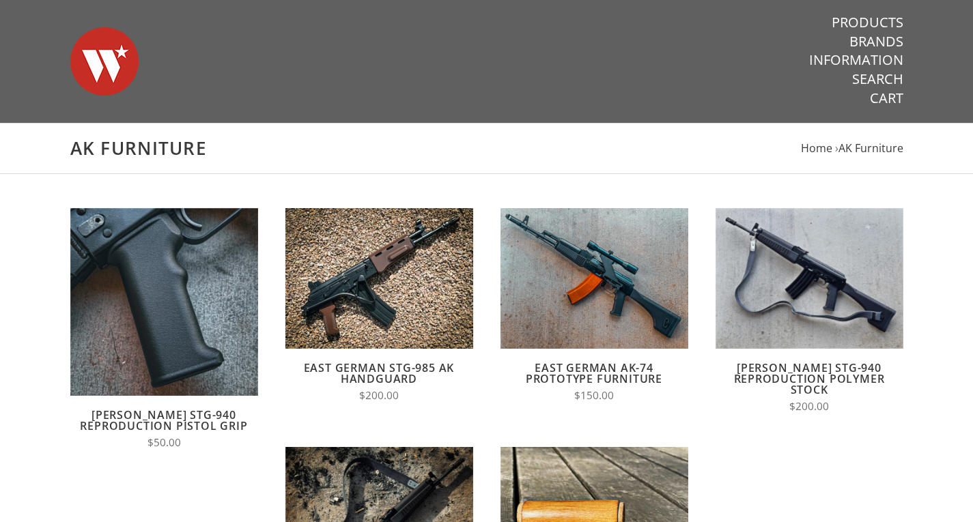 The height and width of the screenshot is (522, 973). What do you see at coordinates (164, 442) in the screenshot?
I see `span: $50.00` at bounding box center [164, 442].